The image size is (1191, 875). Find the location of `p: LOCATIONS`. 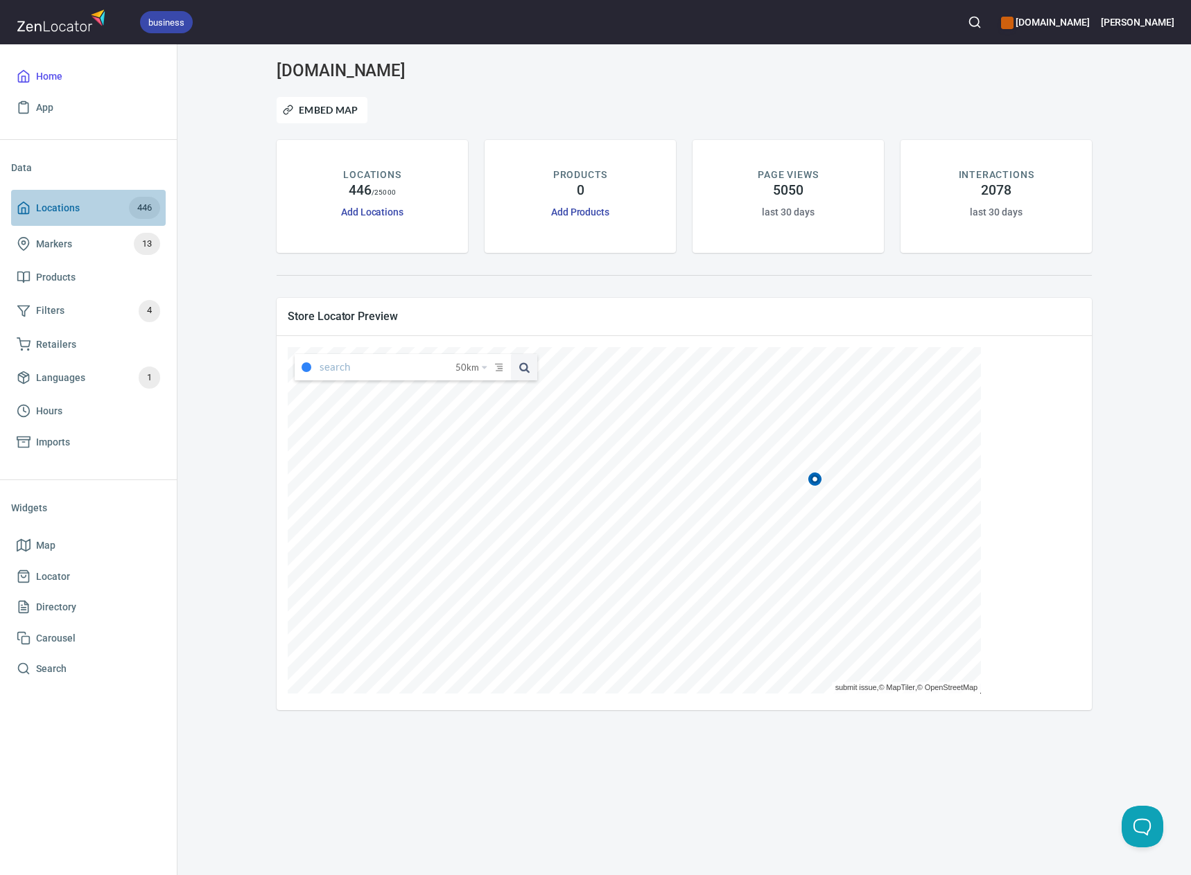

p: LOCATIONS is located at coordinates (371, 175).